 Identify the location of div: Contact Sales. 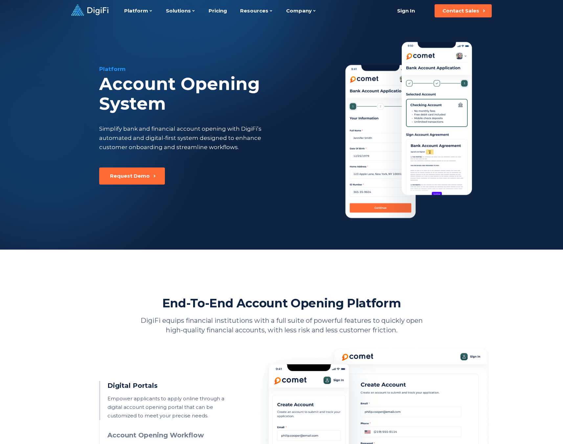
(461, 11).